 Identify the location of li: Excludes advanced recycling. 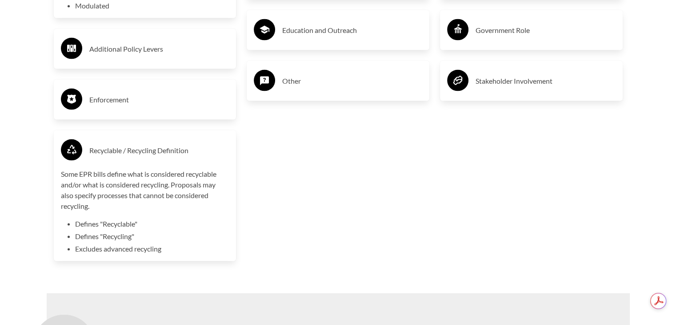
(152, 249).